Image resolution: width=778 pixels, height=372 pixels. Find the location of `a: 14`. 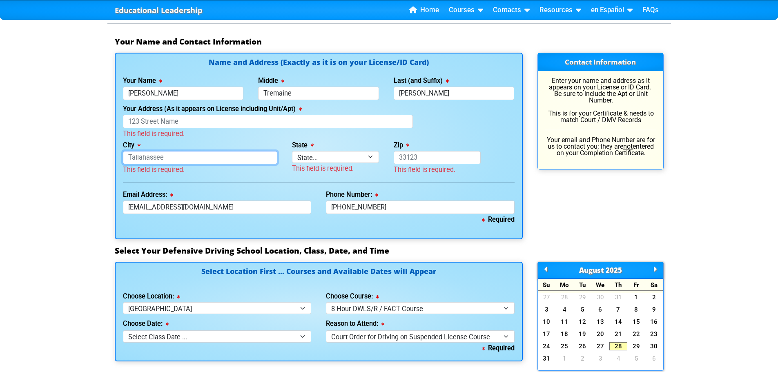

a: 14 is located at coordinates (618, 322).